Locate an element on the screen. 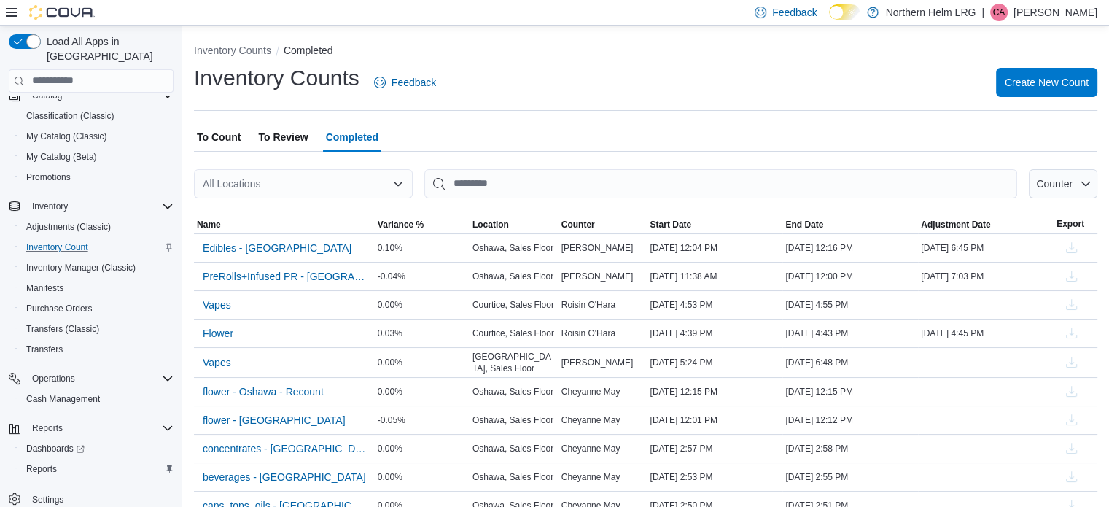 The image size is (1109, 507). button: Inventory Manager (Classic) is located at coordinates (97, 268).